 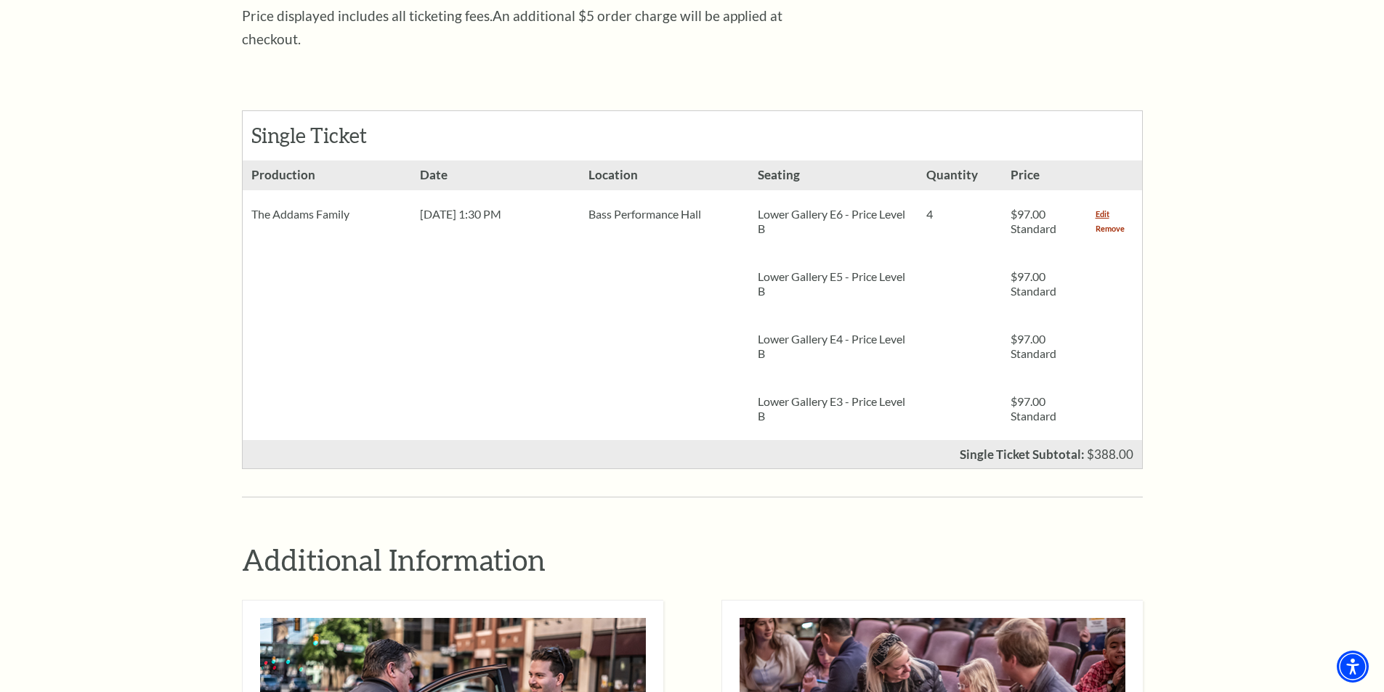 I want to click on h2: Single Ticket, so click(x=331, y=136).